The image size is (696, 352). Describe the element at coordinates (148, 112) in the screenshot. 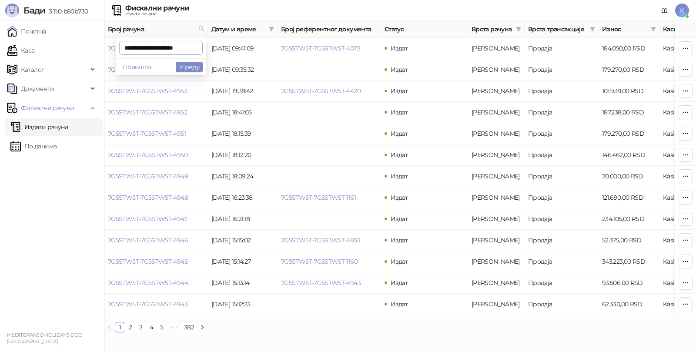

I see `a: 7G5STW5T-7G5STW5T-4952` at that location.